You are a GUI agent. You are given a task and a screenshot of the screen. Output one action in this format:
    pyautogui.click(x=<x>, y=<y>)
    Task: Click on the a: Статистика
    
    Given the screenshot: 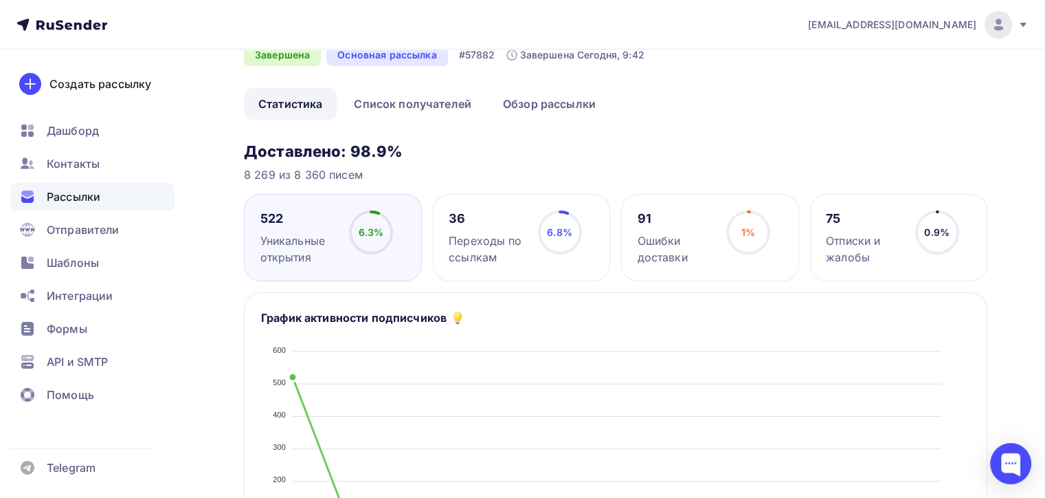 What is the action you would take?
    pyautogui.click(x=290, y=104)
    